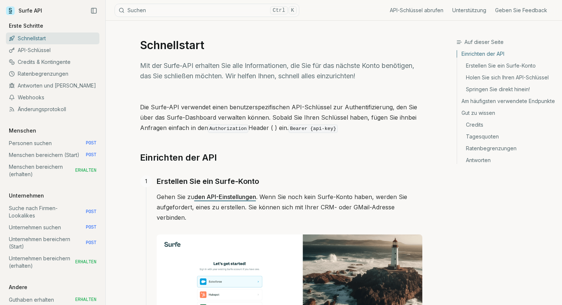 The width and height of the screenshot is (562, 305). I want to click on font: Menschen bereichern (erhalten), so click(36, 170).